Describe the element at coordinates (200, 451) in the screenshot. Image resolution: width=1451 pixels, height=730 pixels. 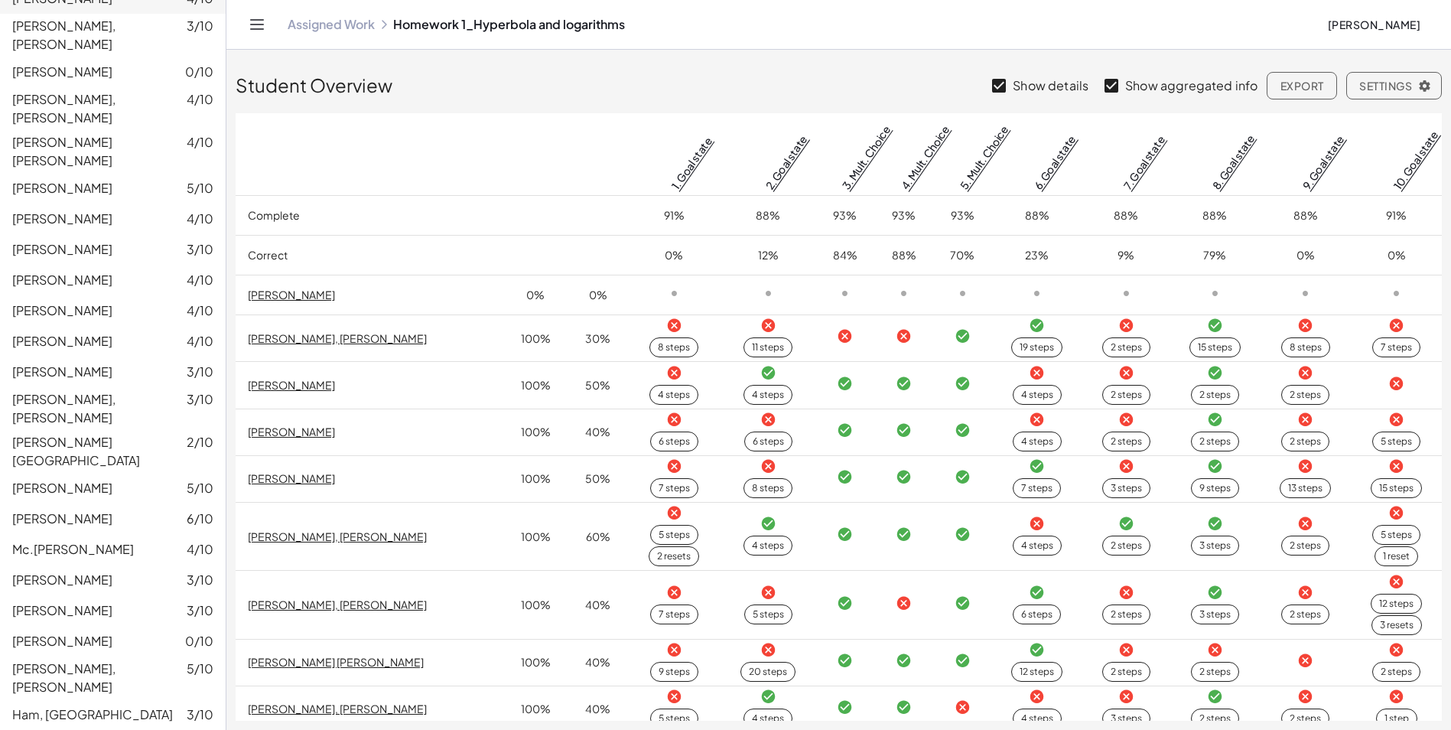
I see `span: 2/10` at that location.